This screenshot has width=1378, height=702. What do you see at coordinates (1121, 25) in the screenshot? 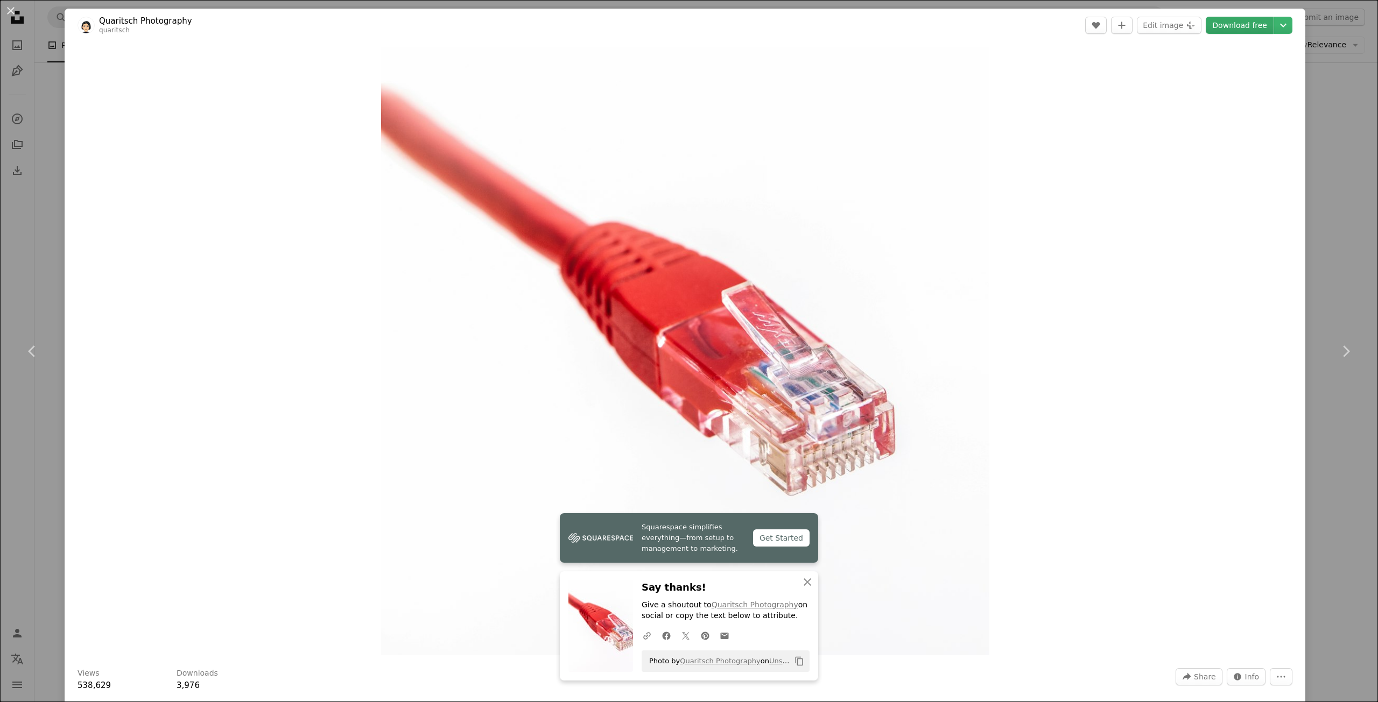
I see `button: Add to Collection` at bounding box center [1121, 25].